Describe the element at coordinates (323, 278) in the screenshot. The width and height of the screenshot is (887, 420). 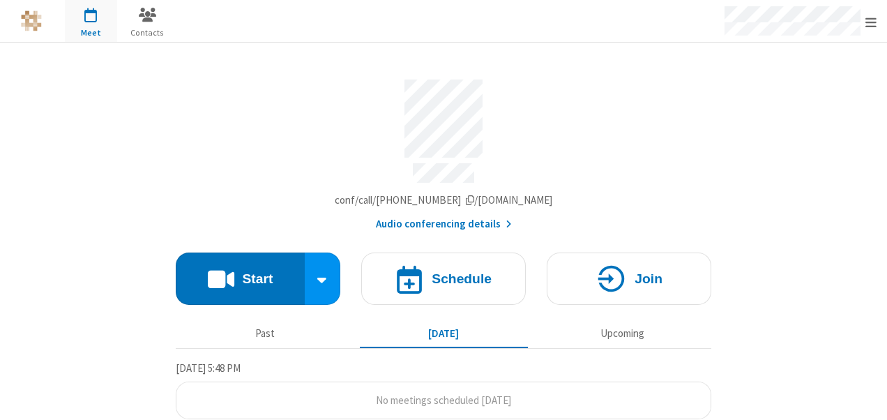
I see `div: Start conference options` at that location.